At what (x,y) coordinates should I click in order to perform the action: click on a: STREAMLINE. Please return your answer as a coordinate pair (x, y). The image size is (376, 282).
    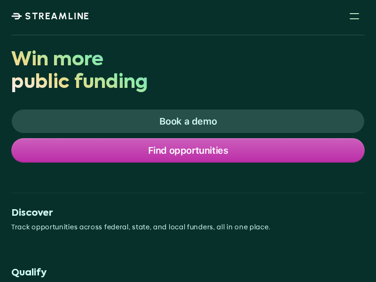
    Looking at the image, I should click on (50, 16).